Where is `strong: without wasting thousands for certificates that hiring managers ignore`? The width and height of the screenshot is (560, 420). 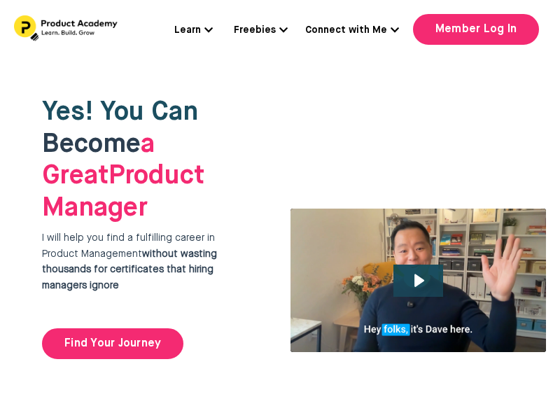 strong: without wasting thousands for certificates that hiring managers ignore is located at coordinates (129, 269).